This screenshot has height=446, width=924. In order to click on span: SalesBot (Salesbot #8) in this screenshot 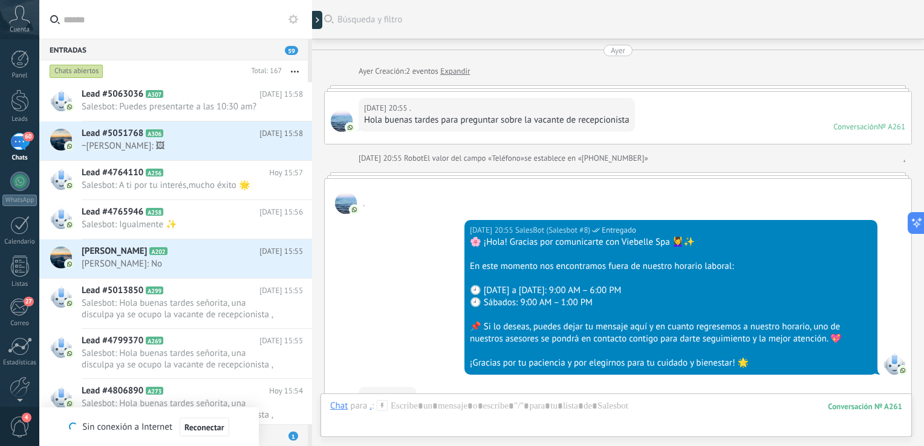, I will do `click(553, 230)`.